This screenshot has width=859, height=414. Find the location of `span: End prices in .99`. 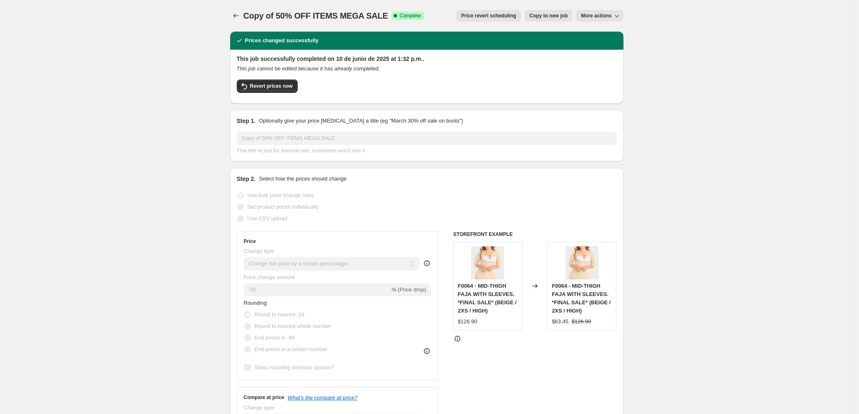

span: End prices in .99 is located at coordinates (275, 338).